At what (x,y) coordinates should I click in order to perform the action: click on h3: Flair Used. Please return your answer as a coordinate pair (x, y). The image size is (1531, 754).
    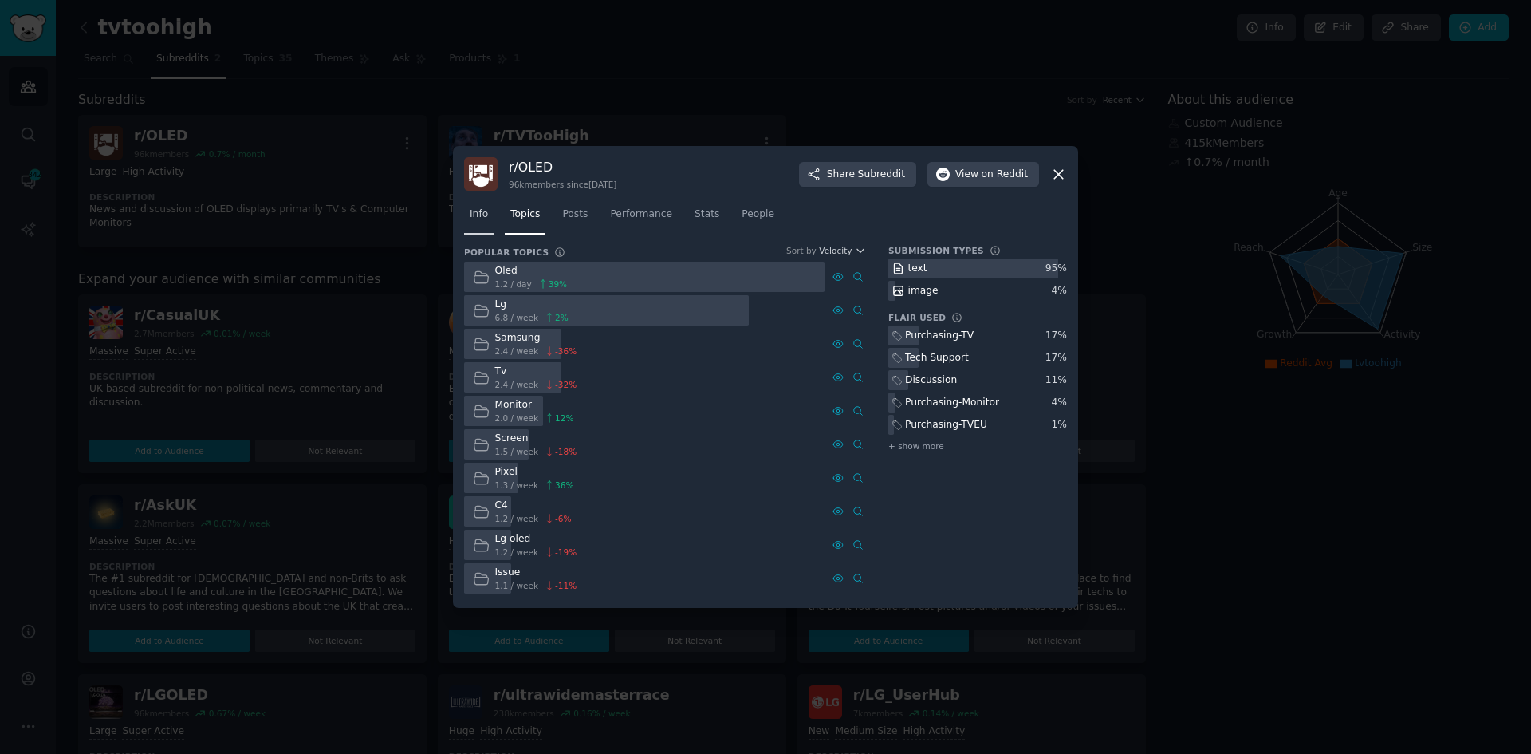
    Looking at the image, I should click on (917, 317).